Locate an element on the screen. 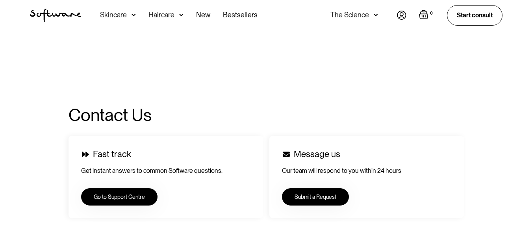 The height and width of the screenshot is (239, 532). div: Message us is located at coordinates (317, 154).